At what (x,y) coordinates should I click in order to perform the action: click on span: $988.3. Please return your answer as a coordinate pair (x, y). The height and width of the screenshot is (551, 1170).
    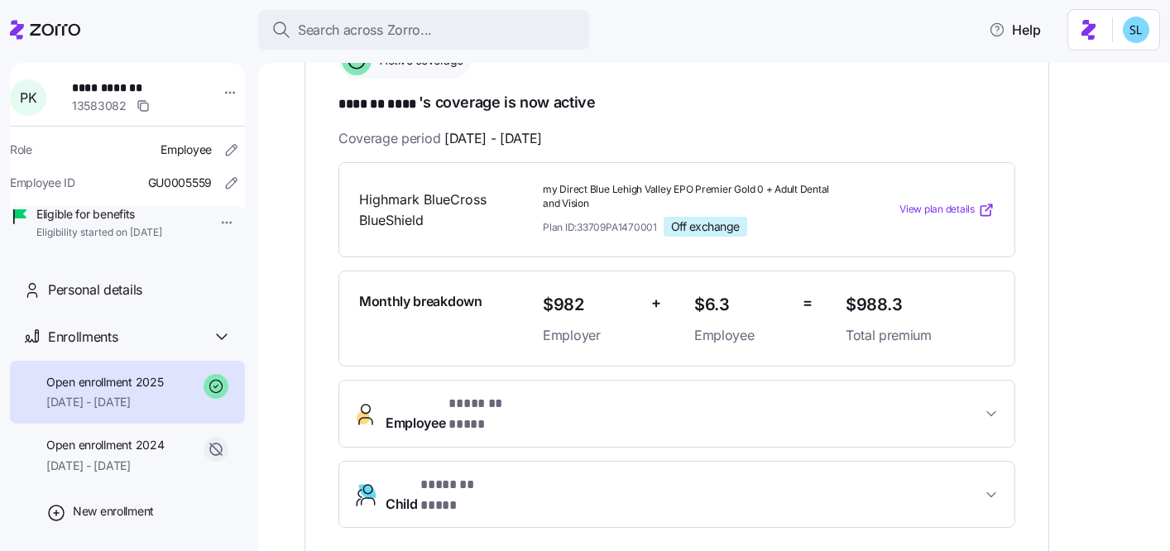
    Looking at the image, I should click on (920, 304).